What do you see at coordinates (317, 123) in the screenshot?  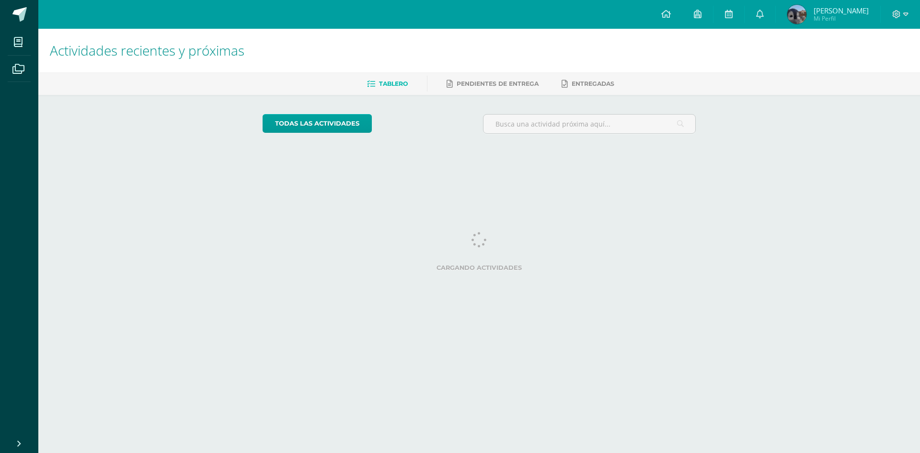 I see `a: todas las Actividades` at bounding box center [317, 123].